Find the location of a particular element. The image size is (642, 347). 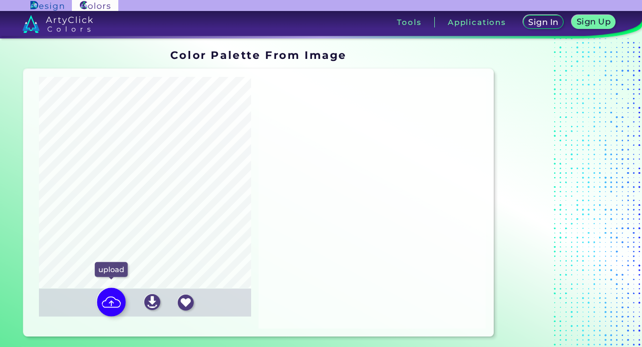

a: Sign Up is located at coordinates (593, 22).